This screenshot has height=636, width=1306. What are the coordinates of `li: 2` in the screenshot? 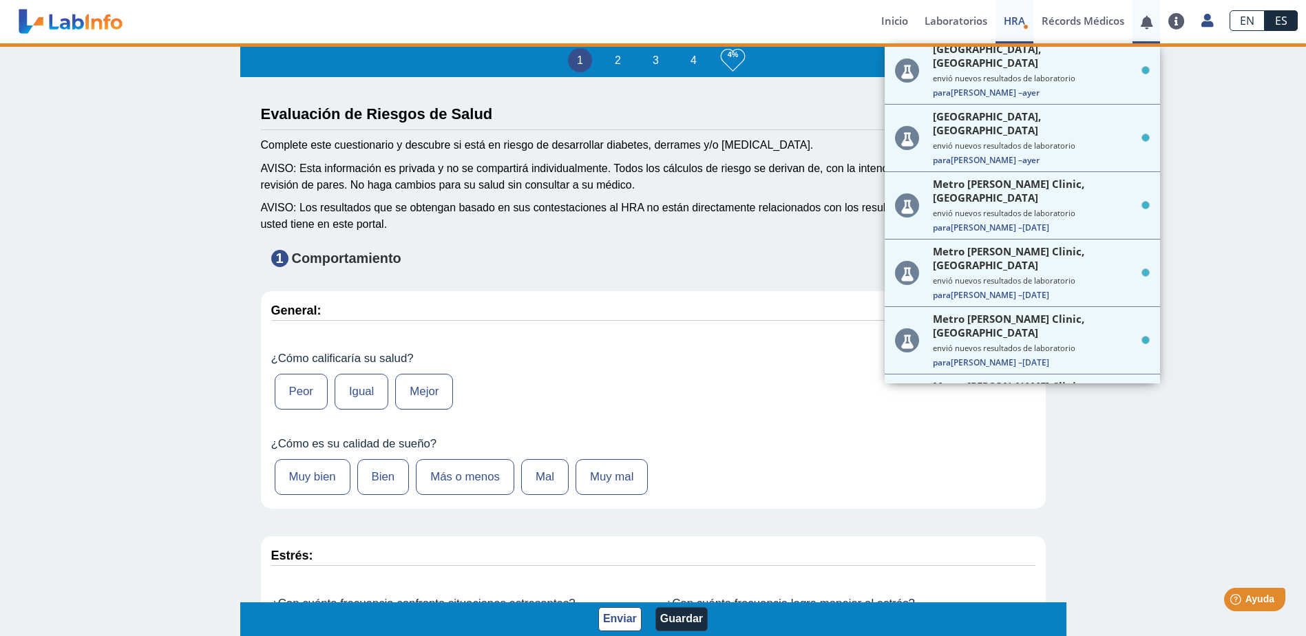 It's located at (618, 60).